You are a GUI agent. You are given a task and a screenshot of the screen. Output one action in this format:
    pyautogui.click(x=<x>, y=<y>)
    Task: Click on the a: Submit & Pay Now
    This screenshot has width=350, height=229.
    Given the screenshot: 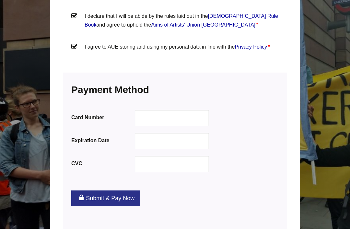 What is the action you would take?
    pyautogui.click(x=106, y=199)
    